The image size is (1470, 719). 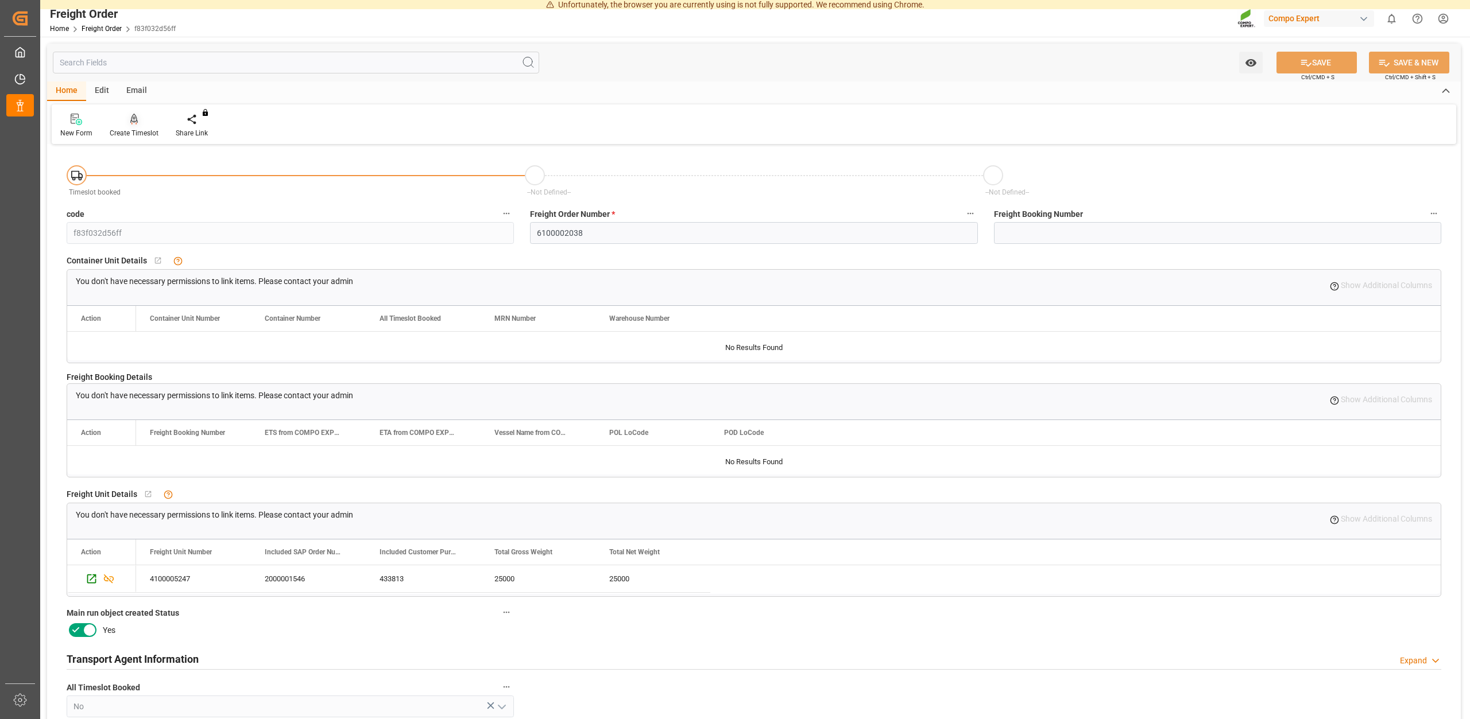 I want to click on button: show 0 new notifications, so click(x=1391, y=18).